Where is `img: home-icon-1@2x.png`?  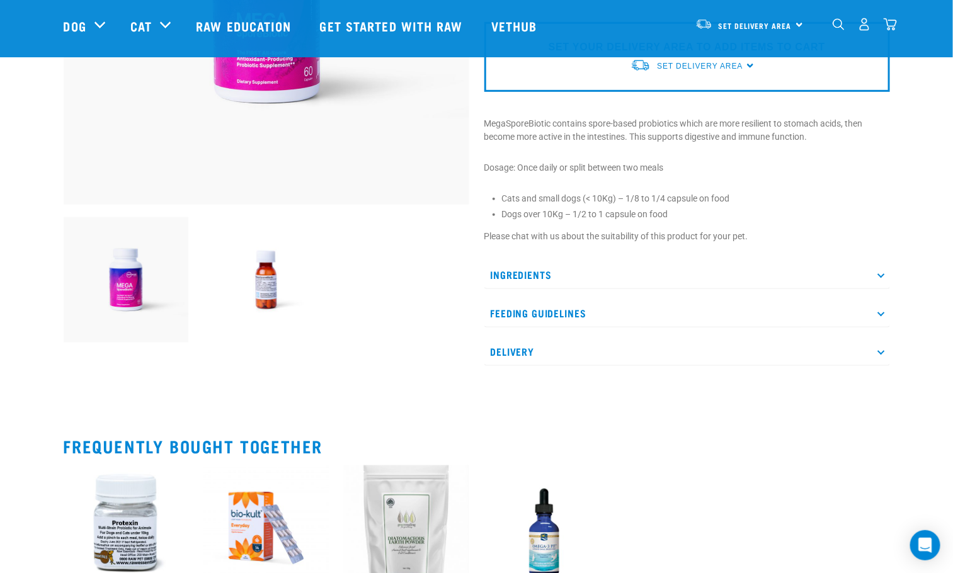 img: home-icon-1@2x.png is located at coordinates (838, 24).